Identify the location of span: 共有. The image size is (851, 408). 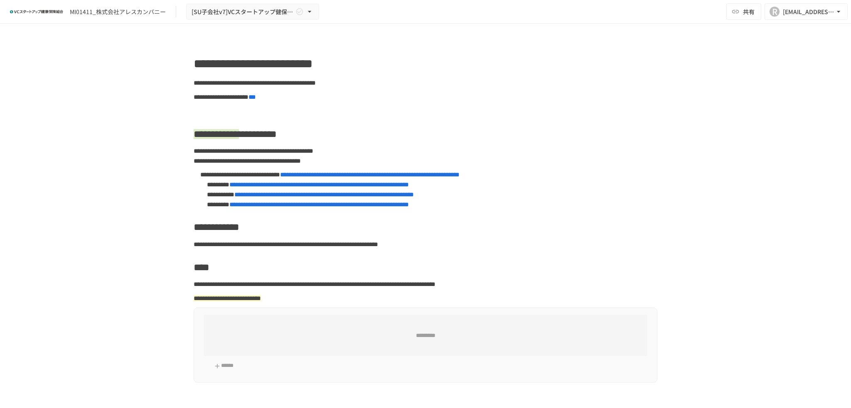
(749, 12).